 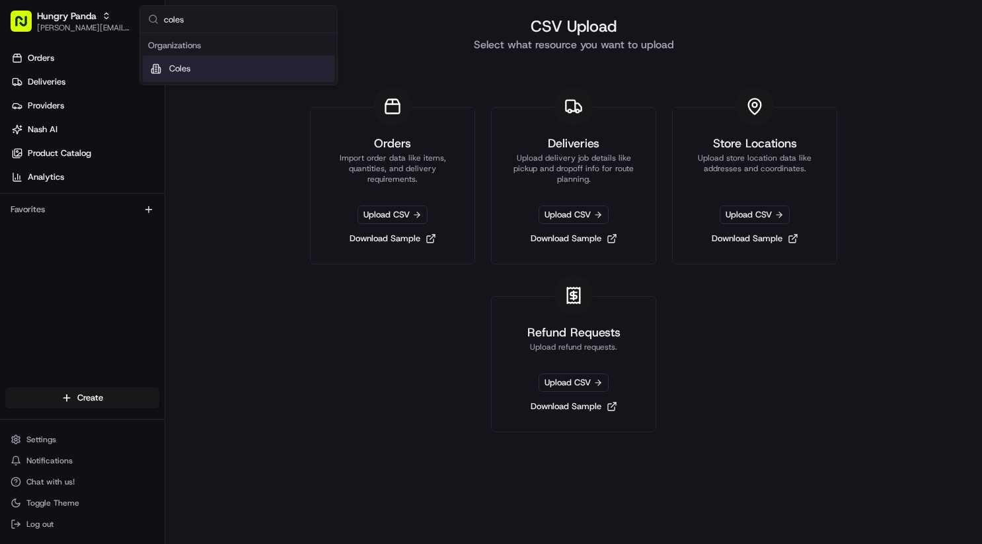 I want to click on h3: Store Locations, so click(x=755, y=143).